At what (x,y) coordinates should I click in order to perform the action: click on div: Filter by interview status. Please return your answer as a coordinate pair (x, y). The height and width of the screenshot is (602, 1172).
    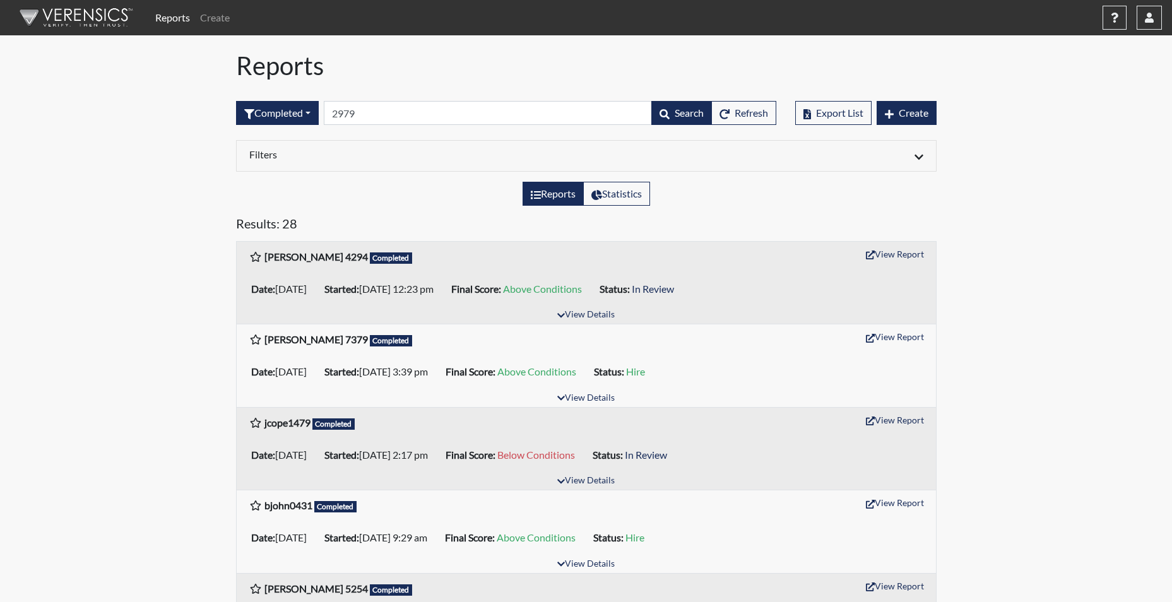
    Looking at the image, I should click on (277, 113).